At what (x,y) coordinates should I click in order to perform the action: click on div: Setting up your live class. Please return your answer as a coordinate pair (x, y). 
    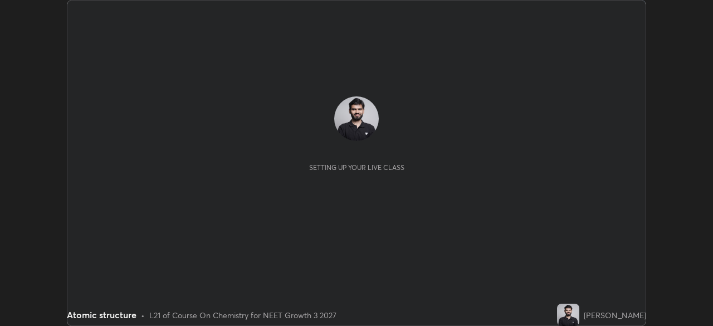
    Looking at the image, I should click on (356, 167).